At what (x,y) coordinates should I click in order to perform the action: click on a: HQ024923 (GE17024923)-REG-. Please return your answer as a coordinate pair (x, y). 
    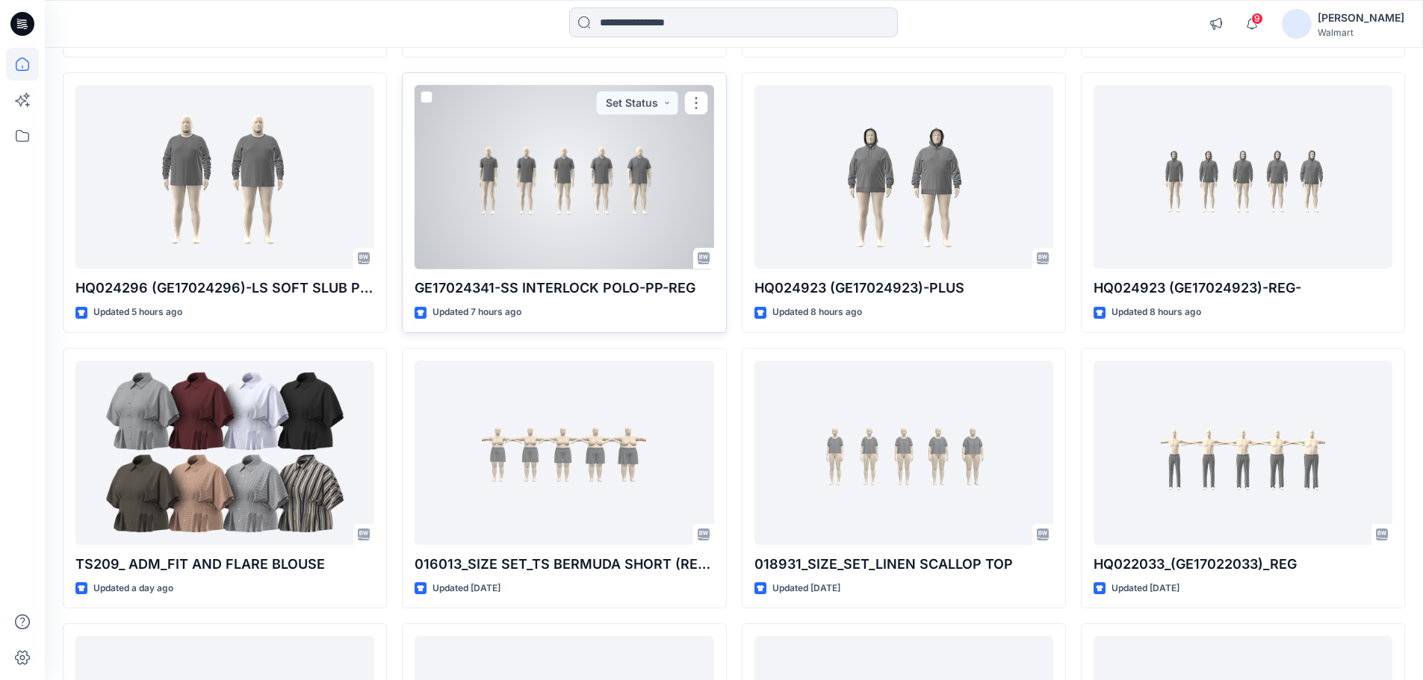
    Looking at the image, I should click on (1243, 177).